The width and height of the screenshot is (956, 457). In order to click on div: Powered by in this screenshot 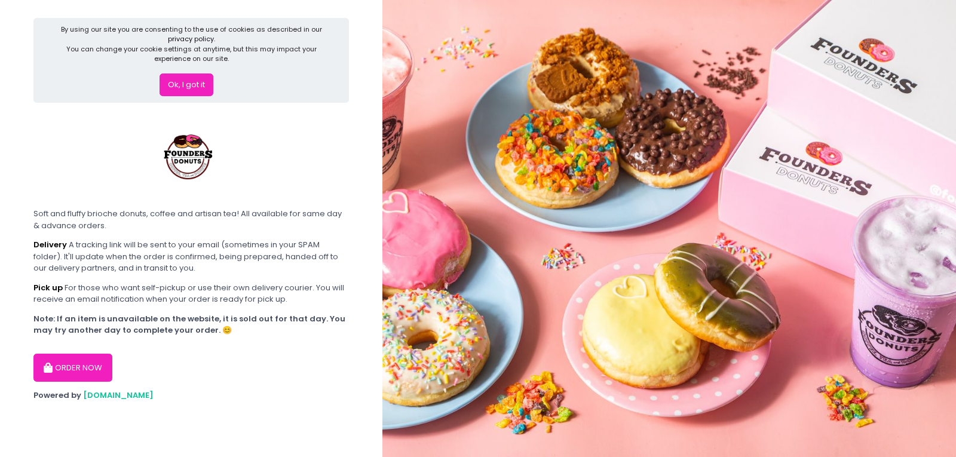, I will do `click(191, 395)`.